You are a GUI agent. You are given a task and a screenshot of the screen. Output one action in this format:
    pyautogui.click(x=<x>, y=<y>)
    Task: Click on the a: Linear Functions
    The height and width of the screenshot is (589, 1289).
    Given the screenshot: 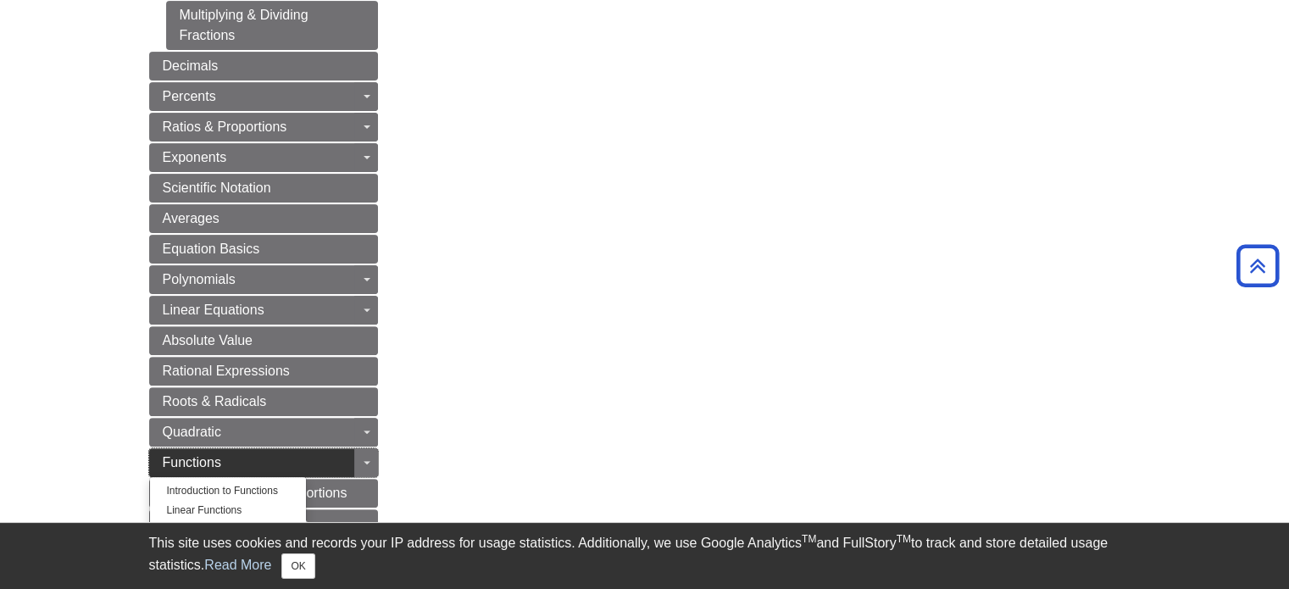 What is the action you would take?
    pyautogui.click(x=228, y=510)
    